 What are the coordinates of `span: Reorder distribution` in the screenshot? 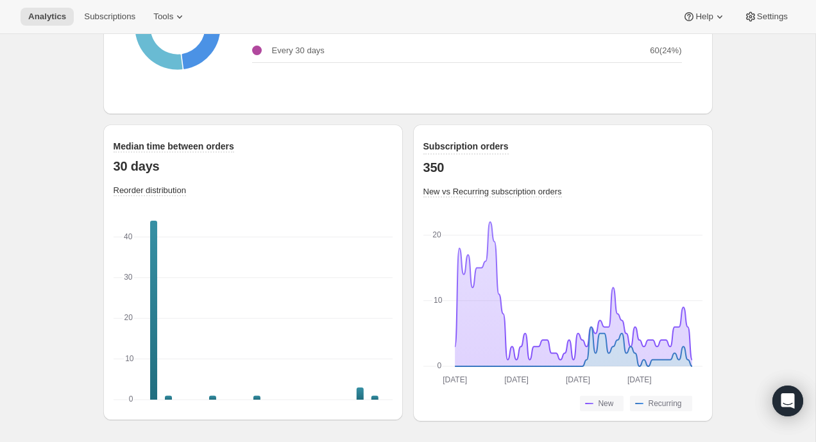 It's located at (149, 190).